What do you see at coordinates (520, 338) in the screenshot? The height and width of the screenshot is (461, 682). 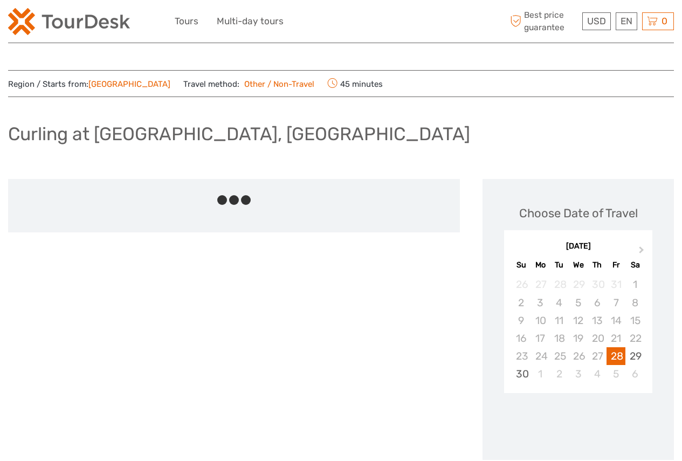 I see `div: Not available Sunday, November 16th, 2025` at bounding box center [520, 338].